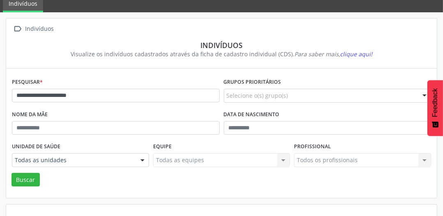 The height and width of the screenshot is (216, 443). I want to click on label: Nome da mãe, so click(30, 115).